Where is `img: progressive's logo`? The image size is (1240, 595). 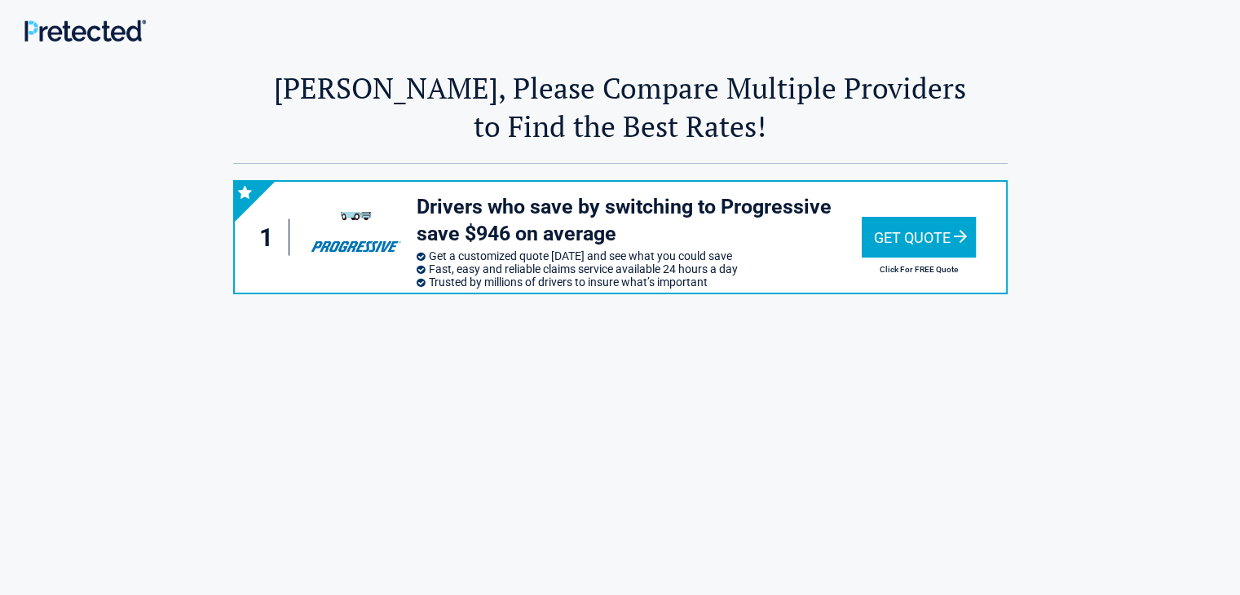 img: progressive's logo is located at coordinates (355, 237).